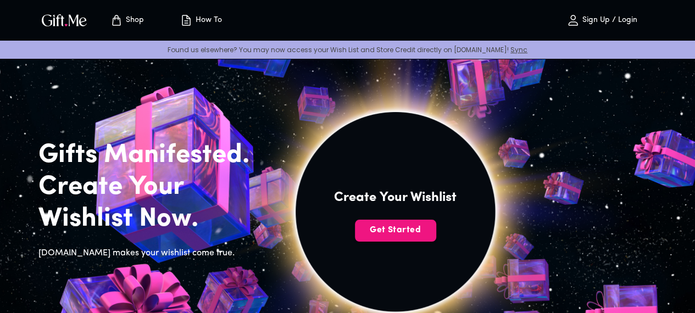 The width and height of the screenshot is (695, 313). Describe the element at coordinates (134, 20) in the screenshot. I see `p: Shop` at that location.